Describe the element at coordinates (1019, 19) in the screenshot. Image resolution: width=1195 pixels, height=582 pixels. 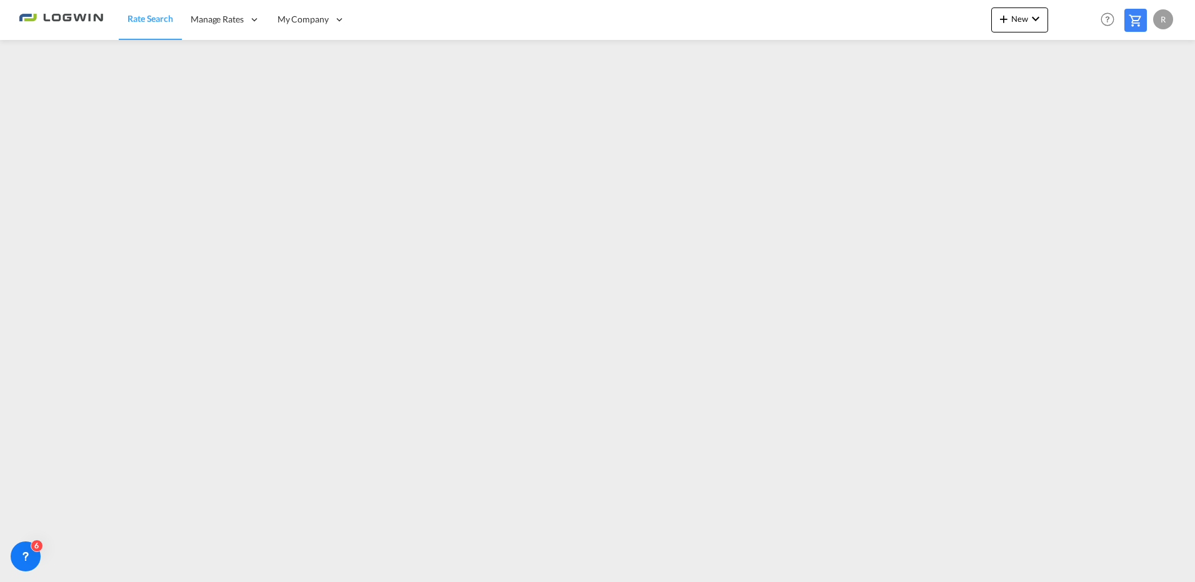
I see `span: New` at that location.